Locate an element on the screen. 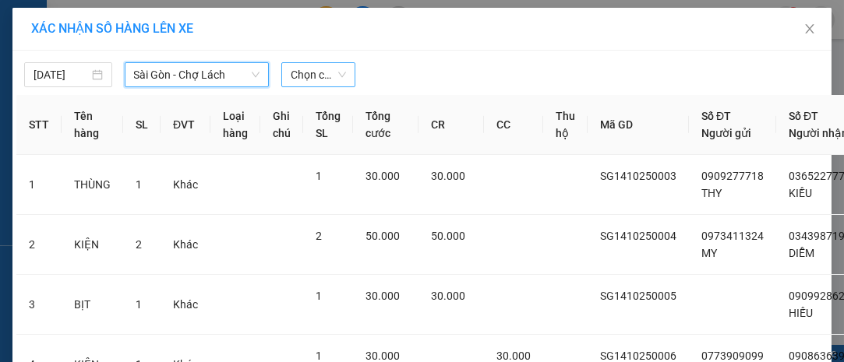  span: Người gửi is located at coordinates (726, 133).